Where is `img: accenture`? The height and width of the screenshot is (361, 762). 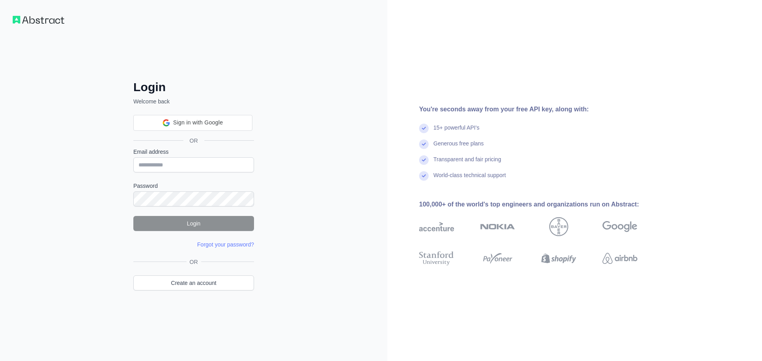
img: accenture is located at coordinates (436, 227).